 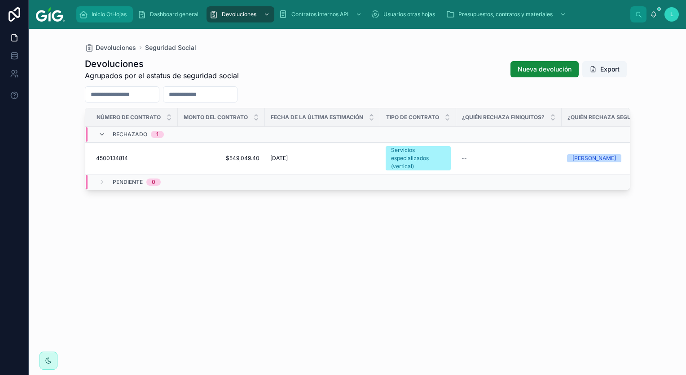 What do you see at coordinates (545, 69) in the screenshot?
I see `button: Nueva devolución` at bounding box center [545, 69].